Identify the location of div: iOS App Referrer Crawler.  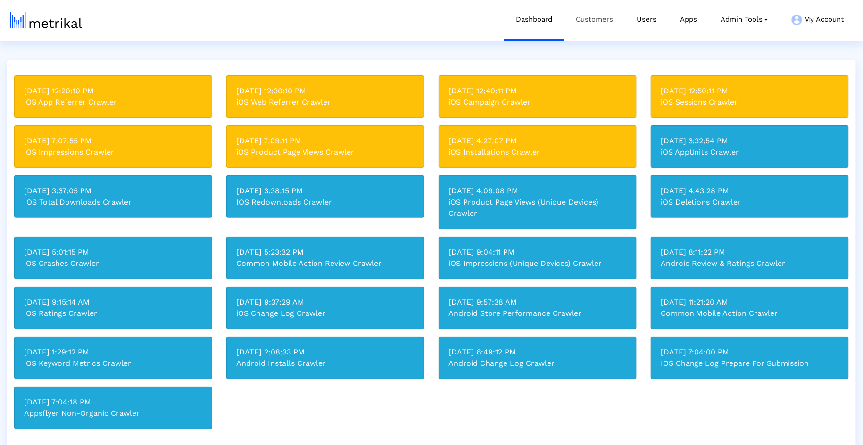
(113, 102).